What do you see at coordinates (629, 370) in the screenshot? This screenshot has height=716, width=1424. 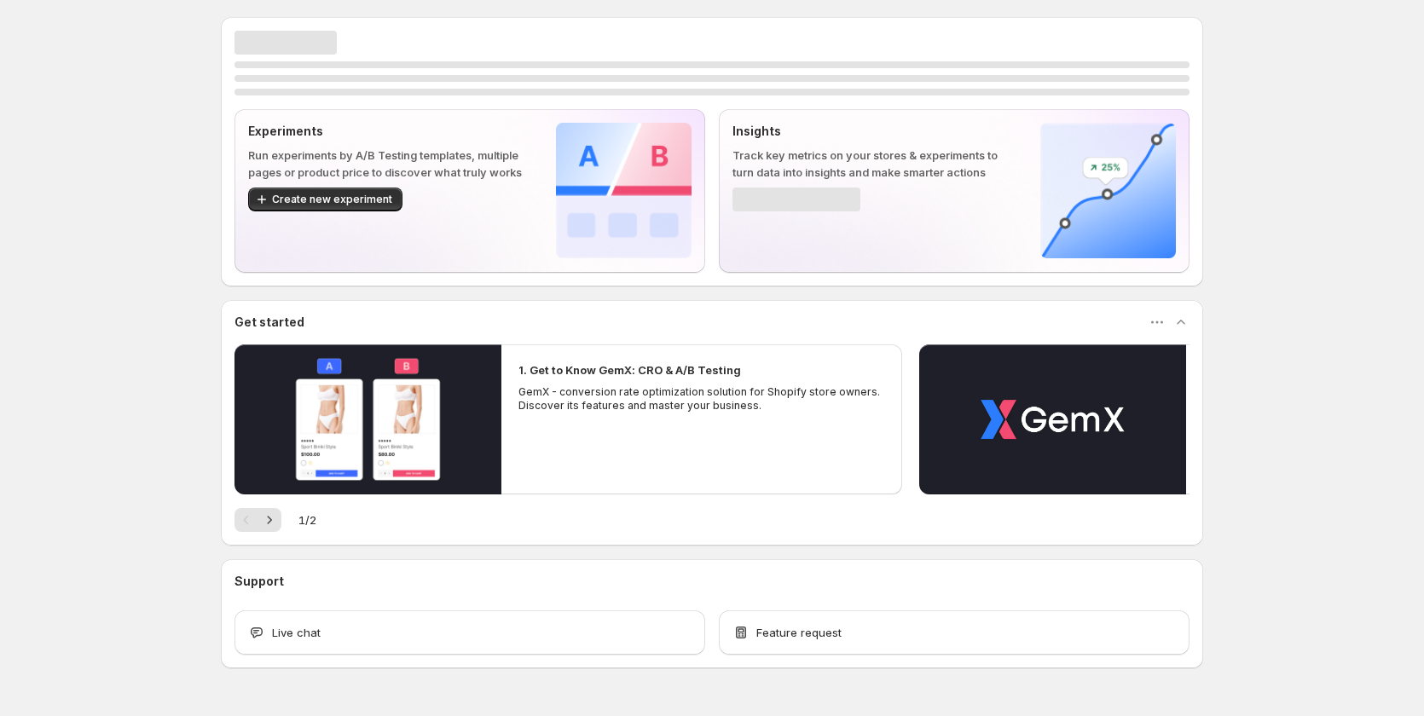 I see `h2: 1. Get to Know GemX: CRO & A/B Testing` at bounding box center [629, 370].